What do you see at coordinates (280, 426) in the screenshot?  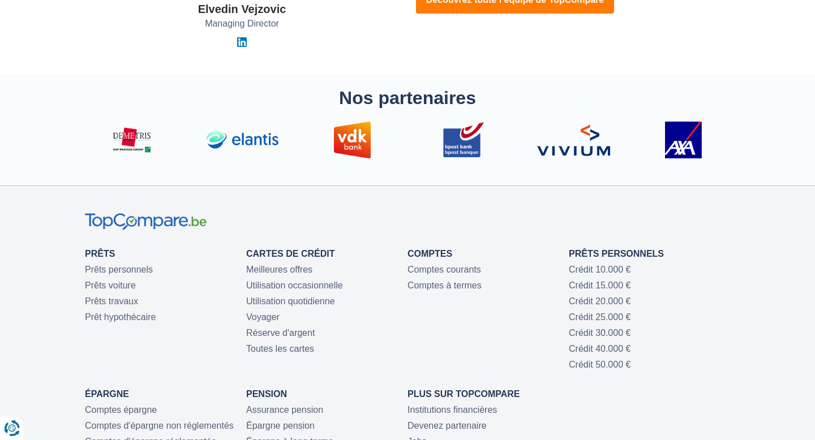 I see `a: Épargne pension` at bounding box center [280, 426].